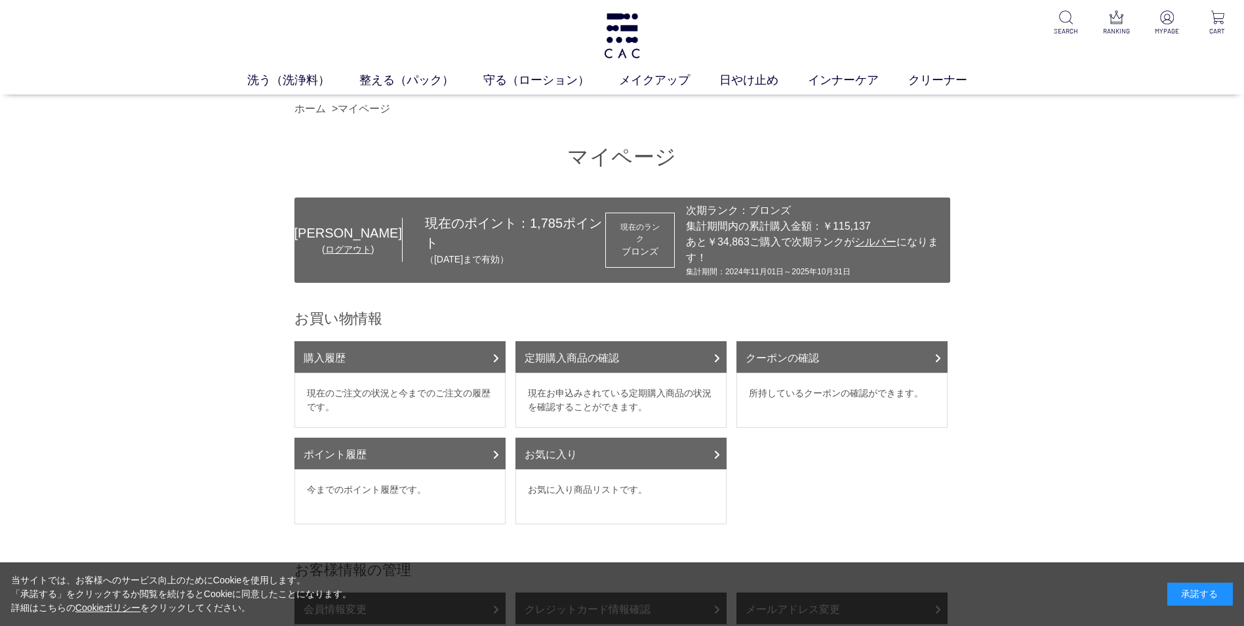 The image size is (1244, 626). I want to click on div: ブロンズ, so click(640, 251).